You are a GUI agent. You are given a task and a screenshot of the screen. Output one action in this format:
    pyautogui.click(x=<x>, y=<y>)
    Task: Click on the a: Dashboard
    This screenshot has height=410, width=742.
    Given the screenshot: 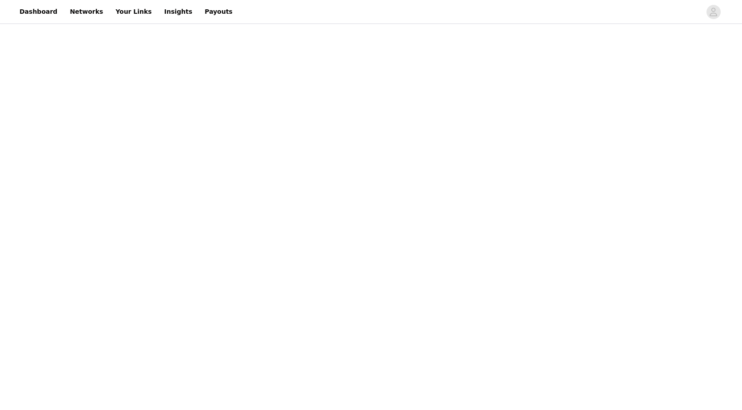 What is the action you would take?
    pyautogui.click(x=38, y=12)
    